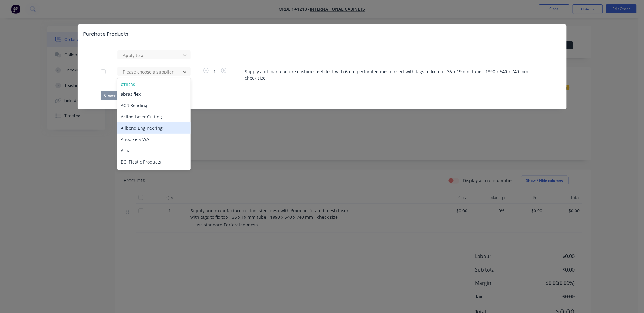 The width and height of the screenshot is (644, 313). What do you see at coordinates (154, 105) in the screenshot?
I see `div: ACR Bending` at bounding box center [154, 105].